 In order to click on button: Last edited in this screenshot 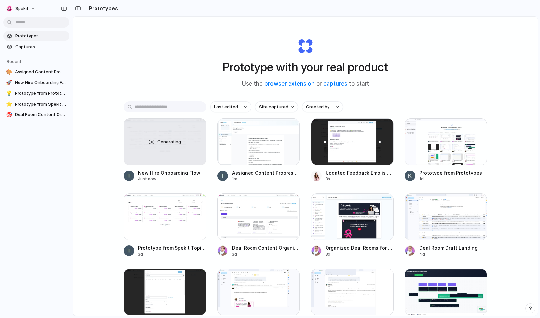, I will do `click(231, 107)`.